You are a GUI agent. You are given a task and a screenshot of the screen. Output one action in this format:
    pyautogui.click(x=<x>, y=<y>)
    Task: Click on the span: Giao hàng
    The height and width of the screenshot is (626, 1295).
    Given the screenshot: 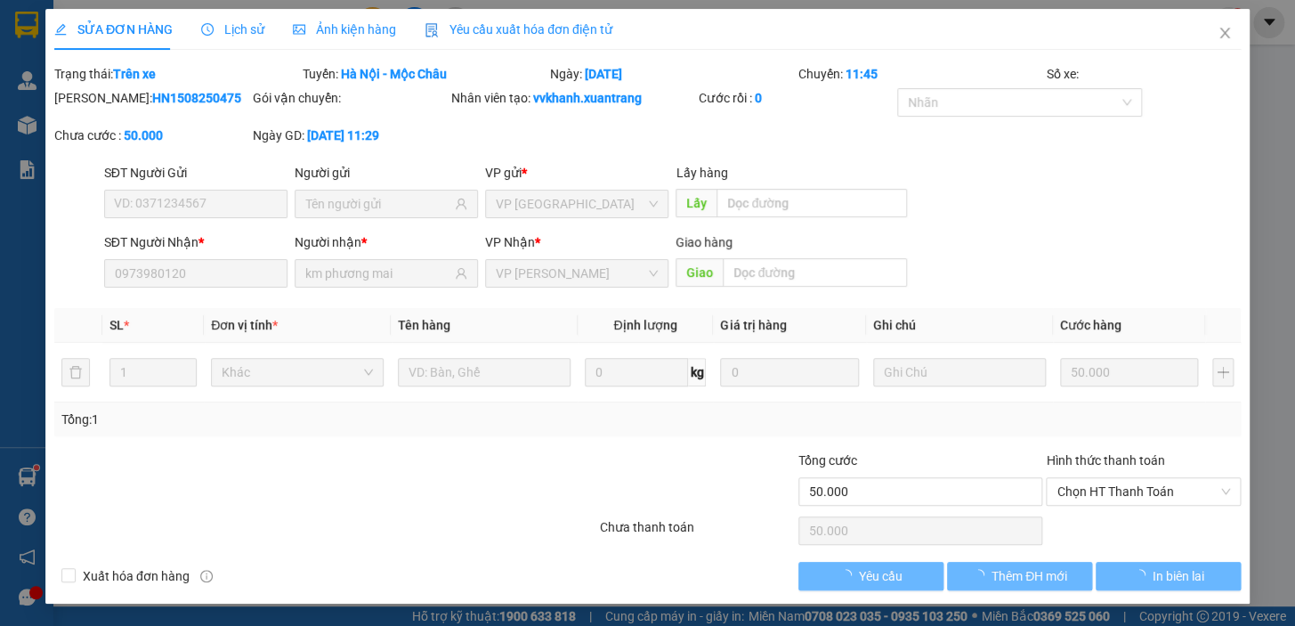 What is the action you would take?
    pyautogui.click(x=704, y=242)
    